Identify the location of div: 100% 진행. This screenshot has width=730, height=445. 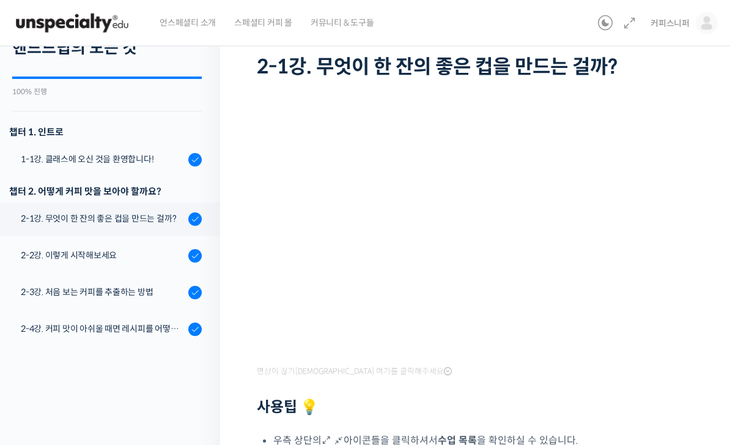
(107, 92).